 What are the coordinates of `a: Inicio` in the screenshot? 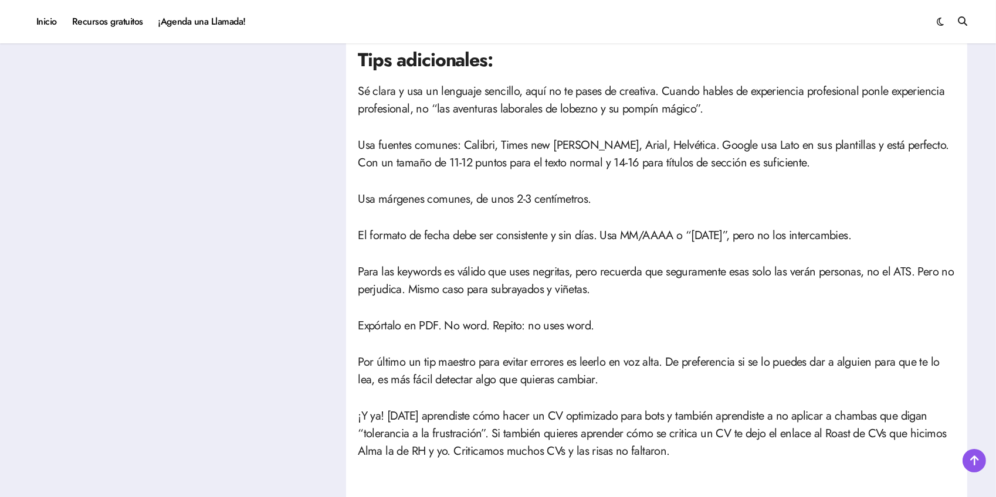 It's located at (46, 22).